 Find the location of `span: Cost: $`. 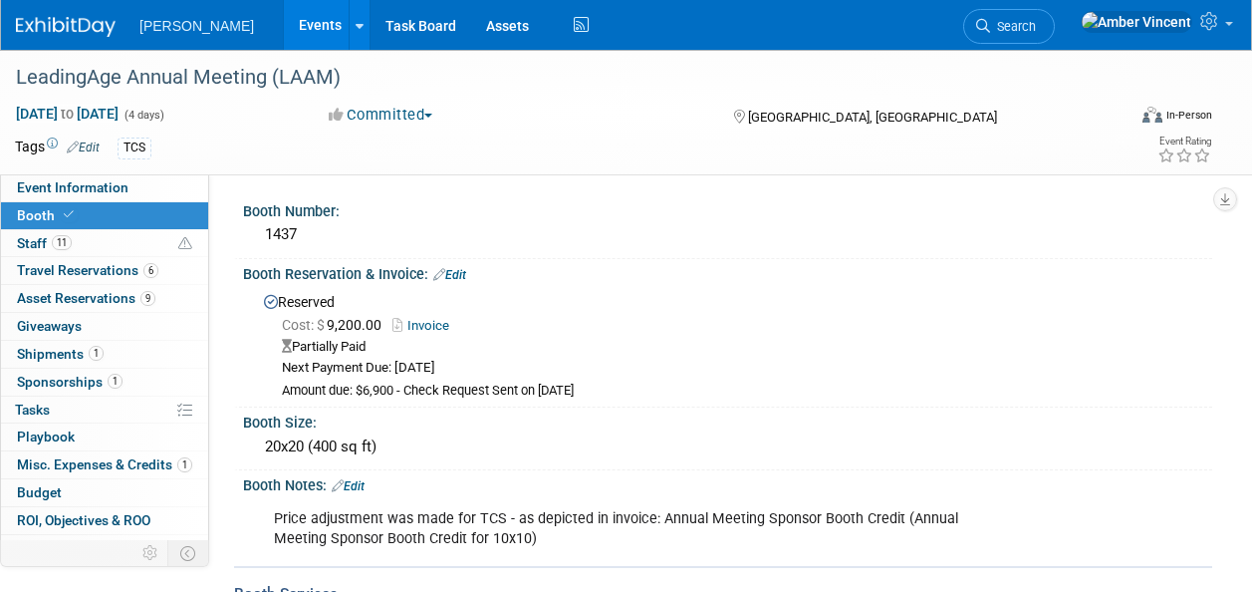

span: Cost: $ is located at coordinates (304, 325).